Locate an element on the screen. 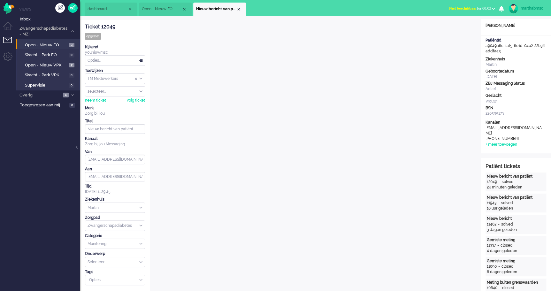  div: Merk is located at coordinates (115, 108).